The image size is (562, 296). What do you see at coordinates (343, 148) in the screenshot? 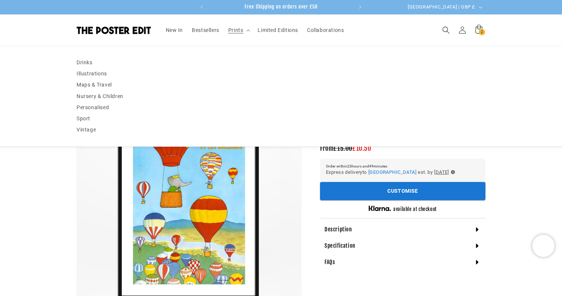
I see `span: £15.00` at bounding box center [343, 148].